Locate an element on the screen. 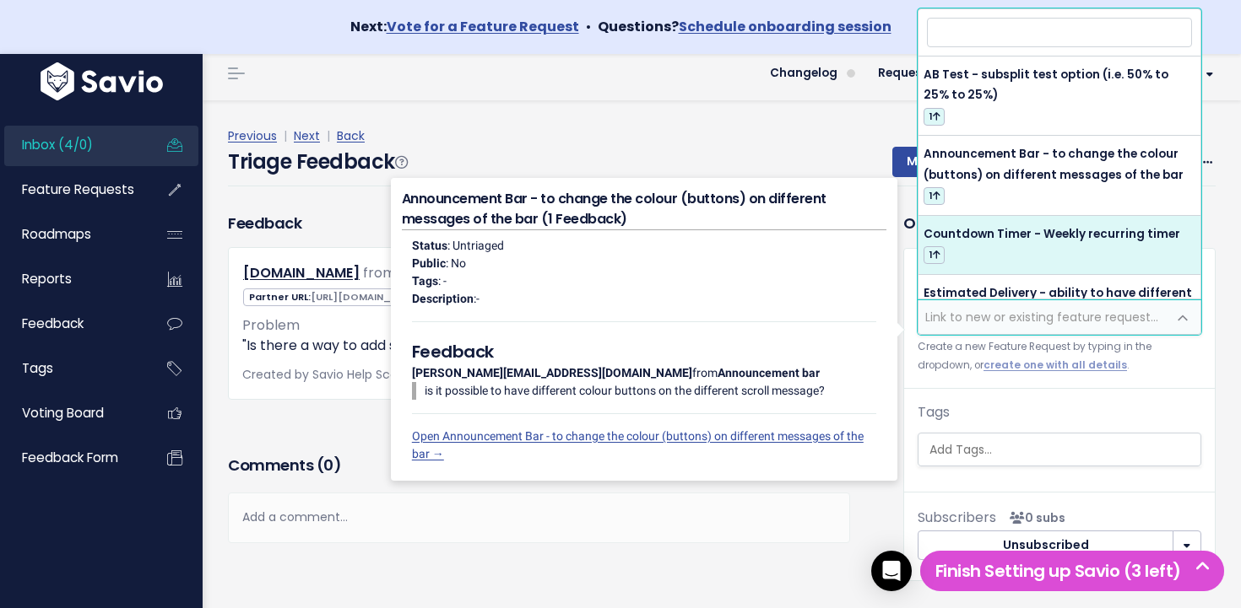 The image size is (1241, 608). a: Back is located at coordinates (350, 136).